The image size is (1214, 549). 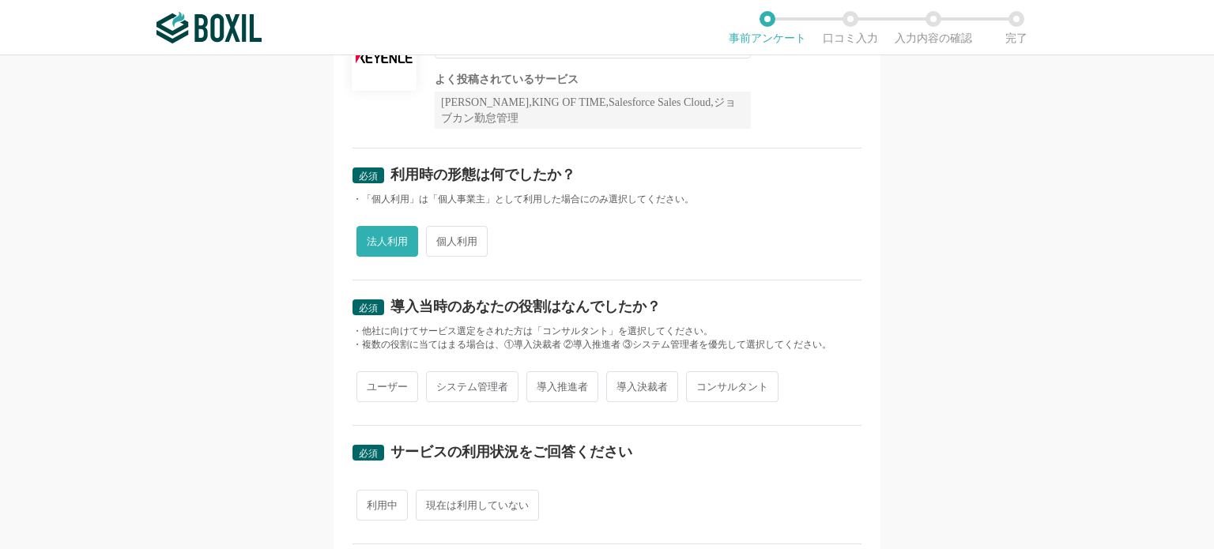 What do you see at coordinates (732, 386) in the screenshot?
I see `span: コンサルタント` at bounding box center [732, 386].